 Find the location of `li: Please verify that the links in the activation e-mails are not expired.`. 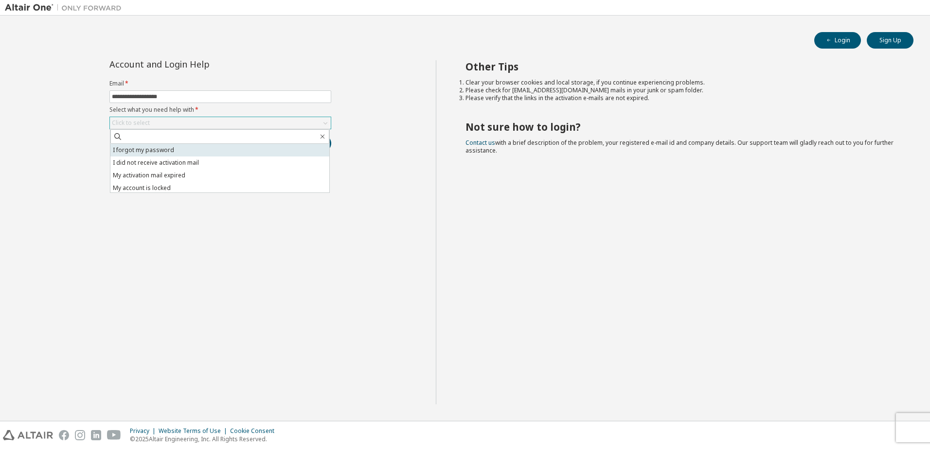

li: Please verify that the links in the activation e-mails are not expired. is located at coordinates (681, 98).